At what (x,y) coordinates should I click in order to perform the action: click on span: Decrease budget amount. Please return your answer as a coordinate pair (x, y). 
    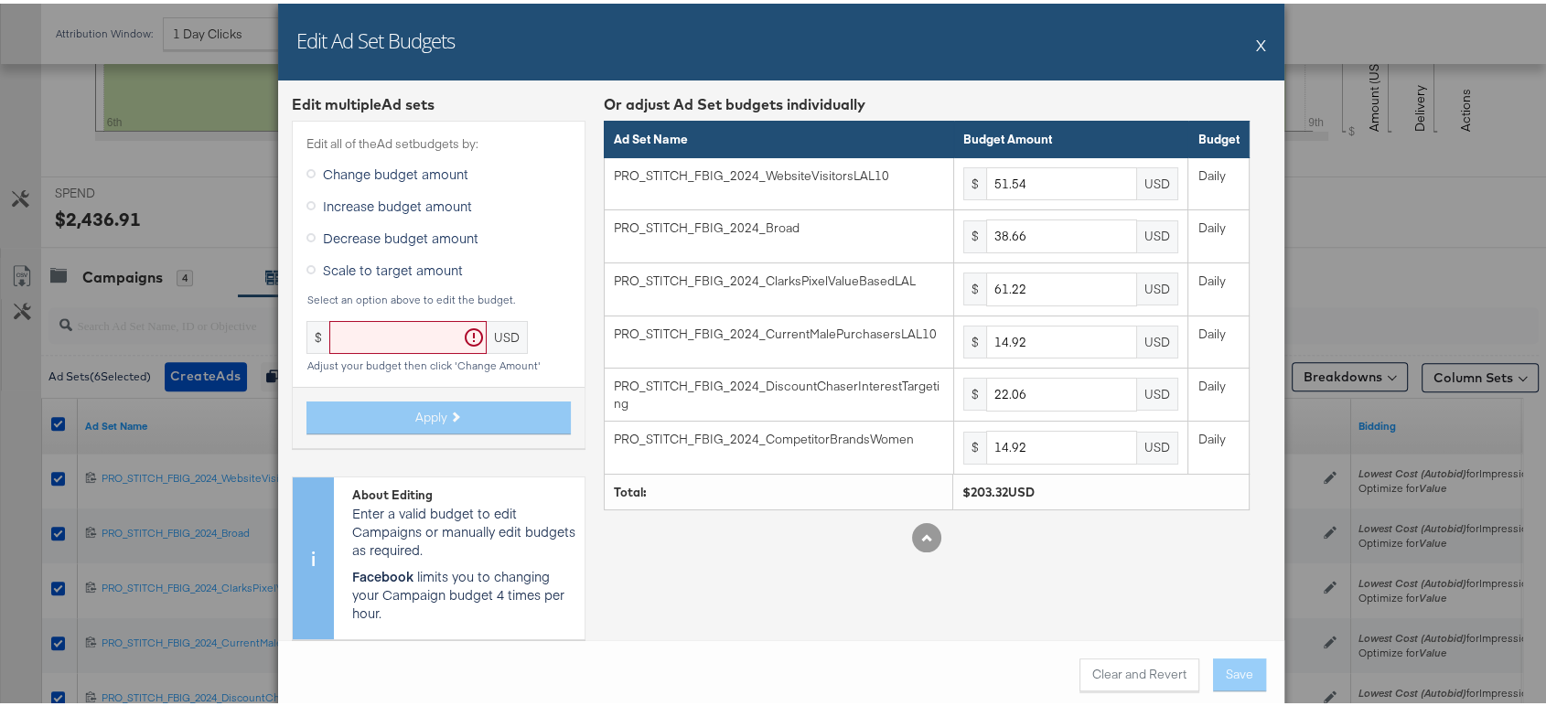
    Looking at the image, I should click on (401, 234).